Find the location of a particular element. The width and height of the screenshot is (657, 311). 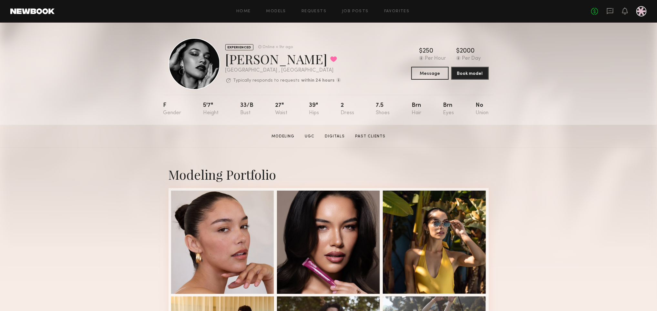

a: Past Clients is located at coordinates (370, 137).